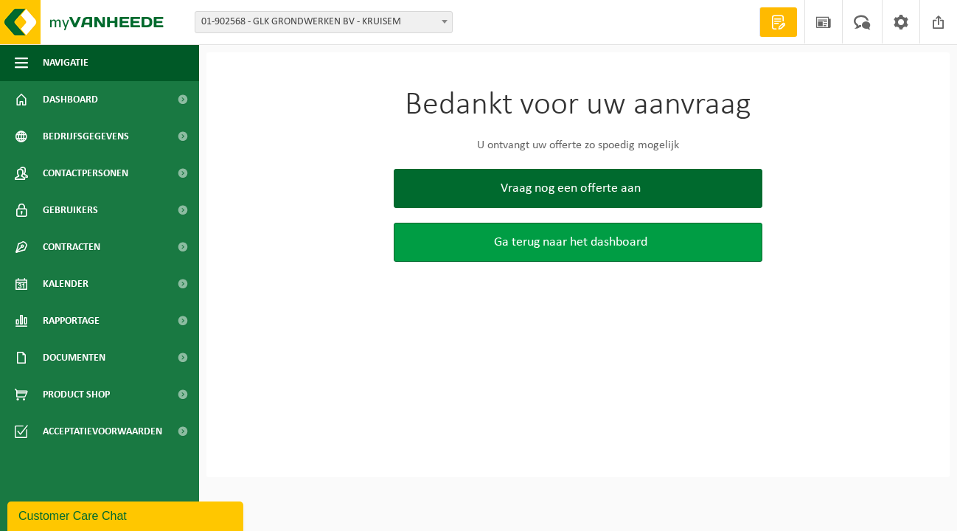 The height and width of the screenshot is (531, 957). Describe the element at coordinates (570, 188) in the screenshot. I see `span: Vraag nog een offerte aan` at that location.